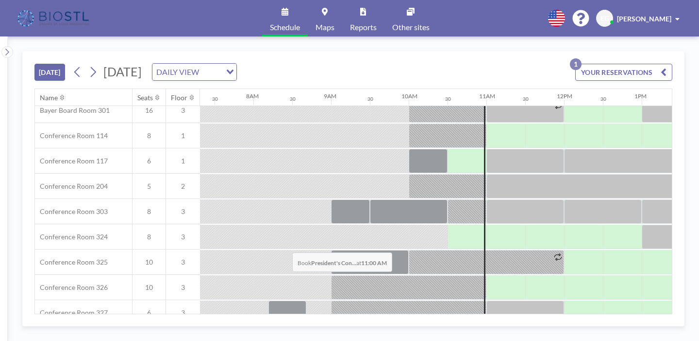 The height and width of the screenshot is (341, 699). I want to click on span: Conference Room 324, so click(71, 237).